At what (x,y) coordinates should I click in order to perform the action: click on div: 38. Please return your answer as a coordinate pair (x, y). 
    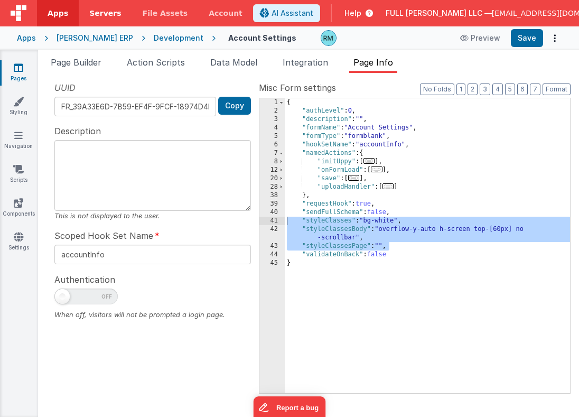
    Looking at the image, I should click on (272, 196).